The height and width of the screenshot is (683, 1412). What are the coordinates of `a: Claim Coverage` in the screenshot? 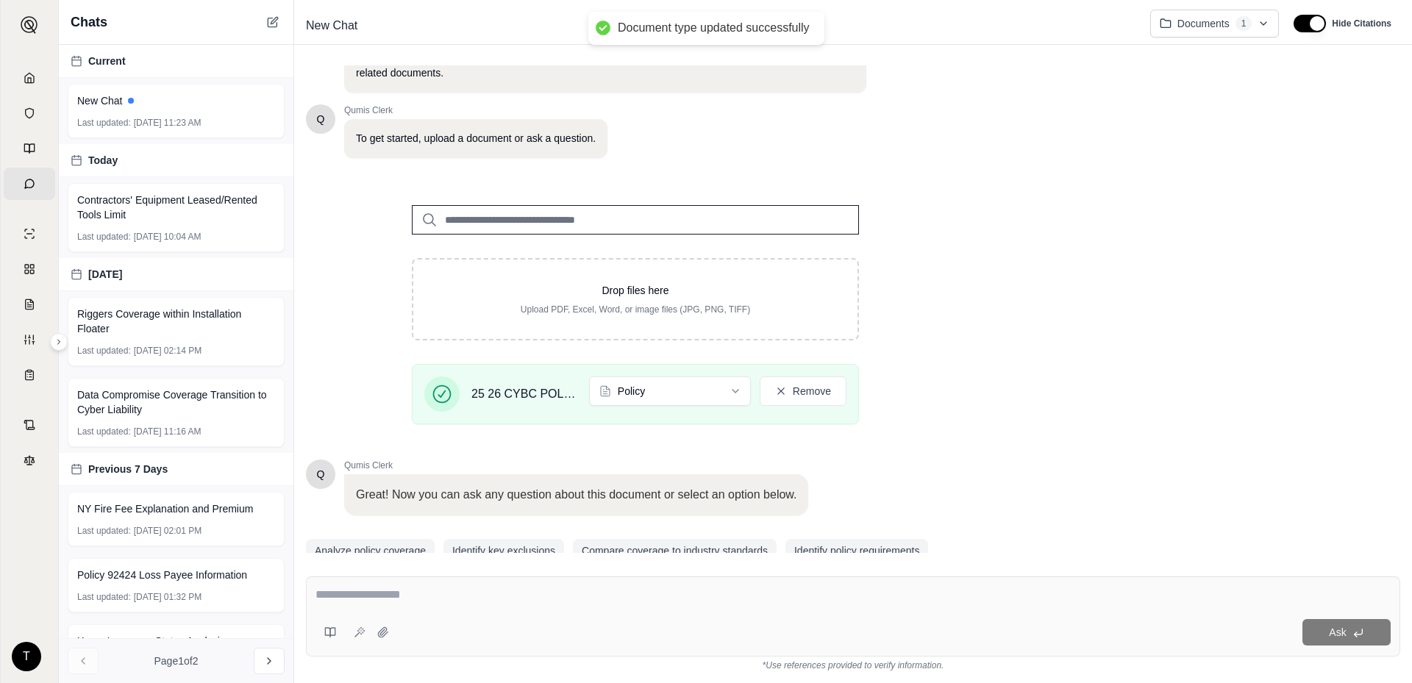 It's located at (29, 304).